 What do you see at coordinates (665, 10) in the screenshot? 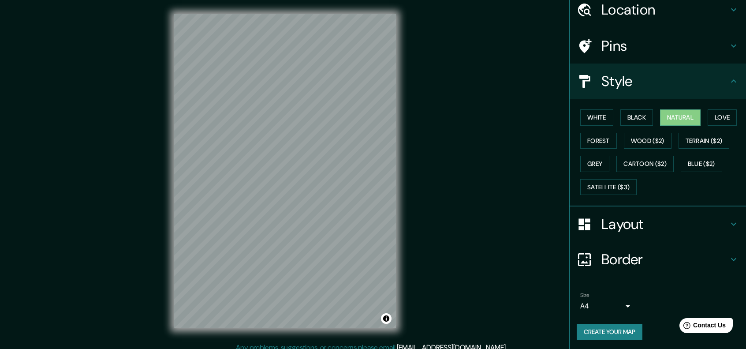
I see `h4: Location` at bounding box center [665, 10].